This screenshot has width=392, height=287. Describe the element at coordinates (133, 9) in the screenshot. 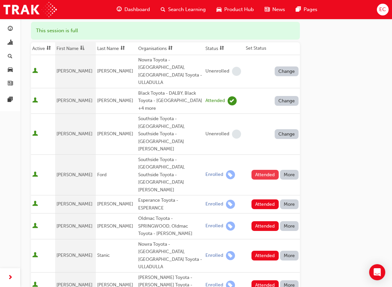

I see `a: guage-iconDashboard` at that location.